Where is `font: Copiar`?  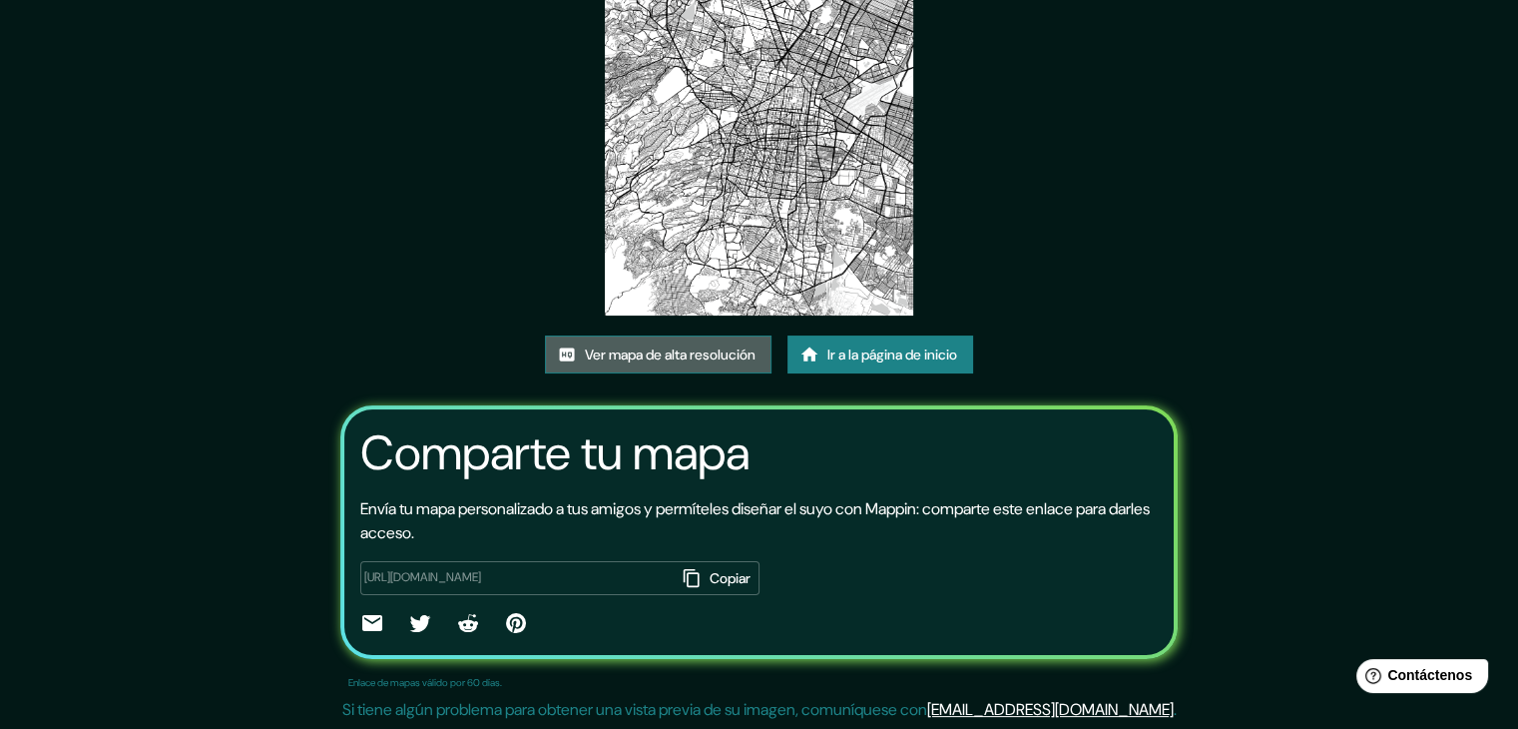 font: Copiar is located at coordinates (730, 578).